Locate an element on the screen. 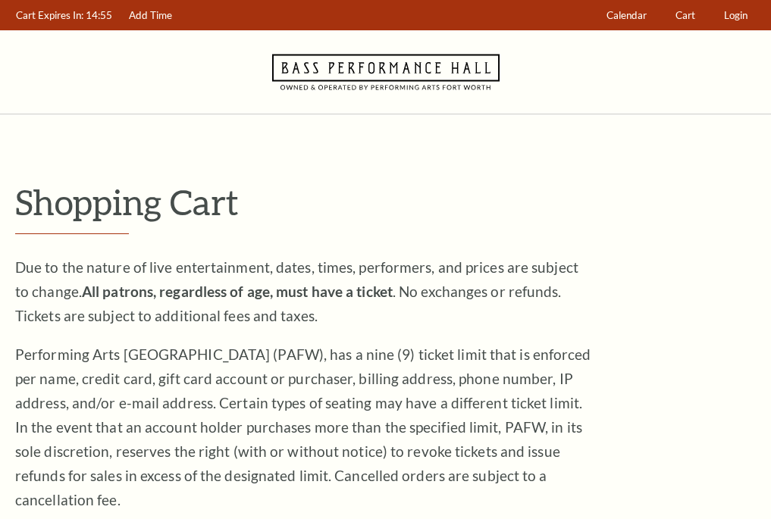  span: 14:55 is located at coordinates (99, 15).